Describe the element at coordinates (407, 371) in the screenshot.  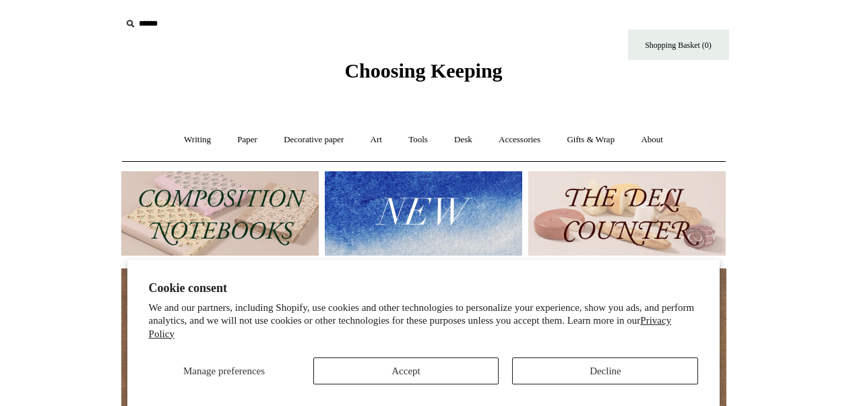
I see `button: Accept` at that location.